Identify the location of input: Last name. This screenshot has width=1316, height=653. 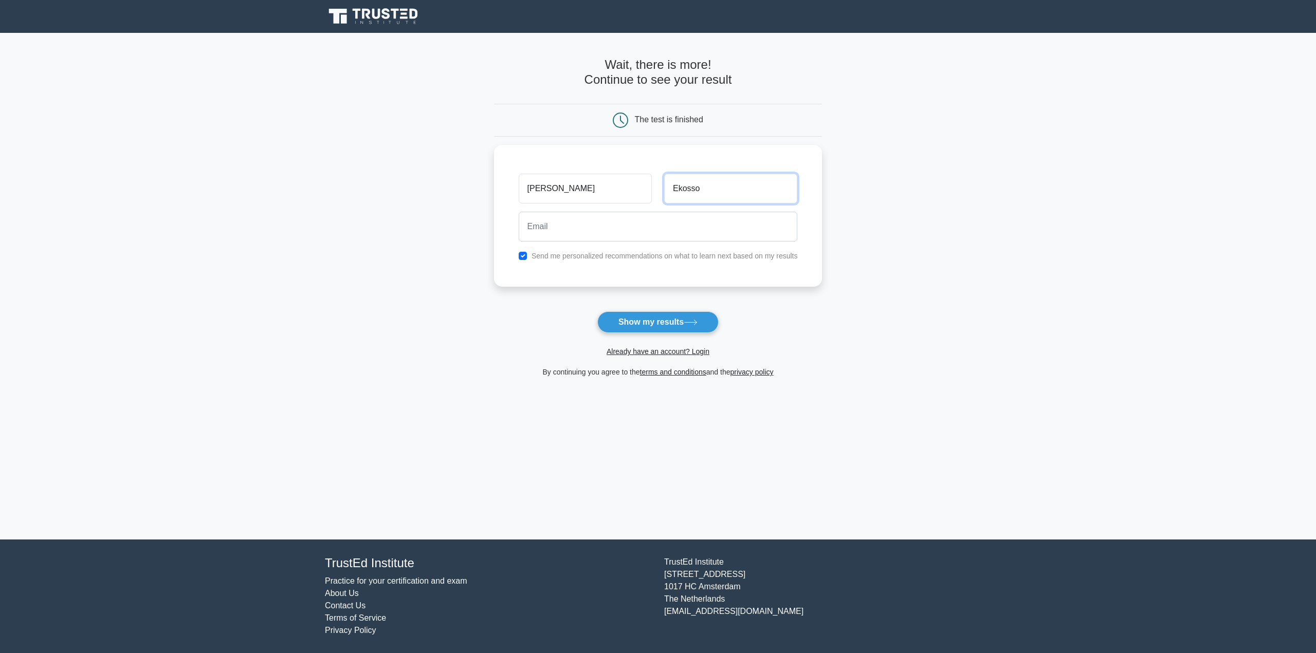
(731, 189).